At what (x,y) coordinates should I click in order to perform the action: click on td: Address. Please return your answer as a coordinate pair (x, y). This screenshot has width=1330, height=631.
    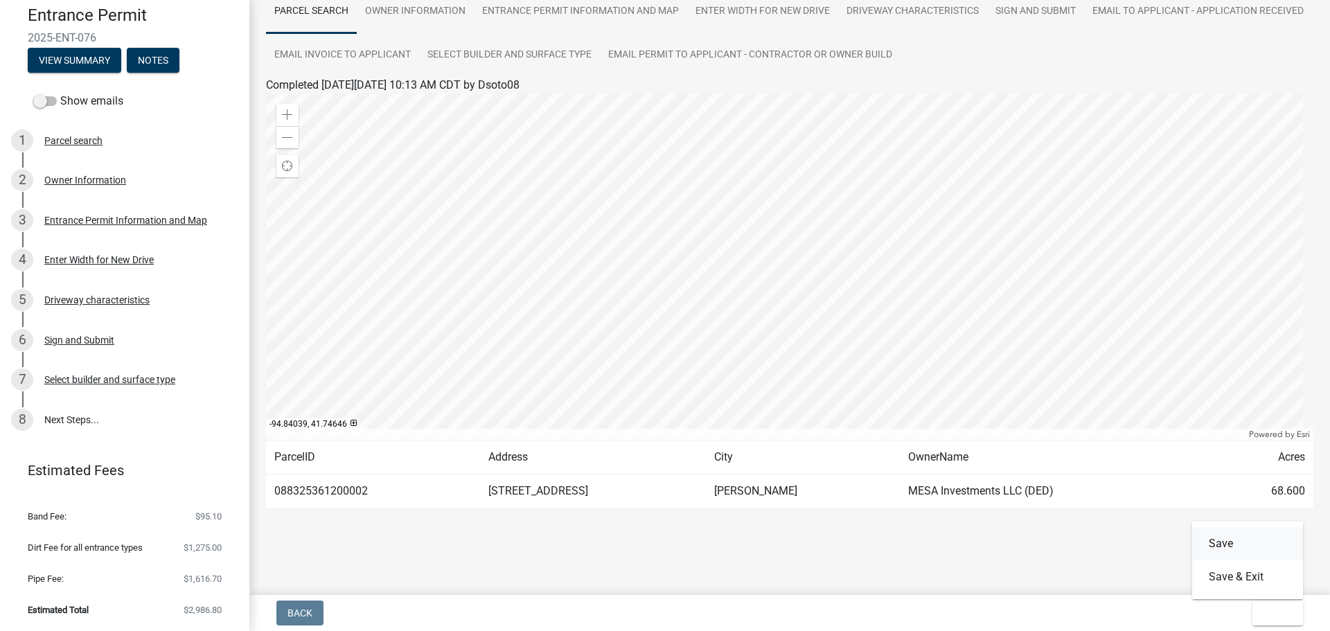
    Looking at the image, I should click on (593, 457).